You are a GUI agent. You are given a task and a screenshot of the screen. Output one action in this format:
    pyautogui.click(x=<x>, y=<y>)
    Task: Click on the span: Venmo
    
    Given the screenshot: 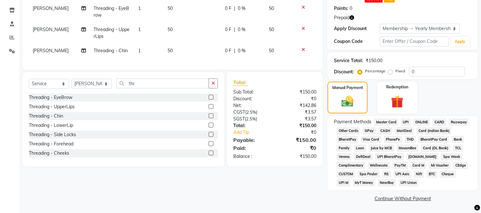 What is the action you would take?
    pyautogui.click(x=344, y=157)
    